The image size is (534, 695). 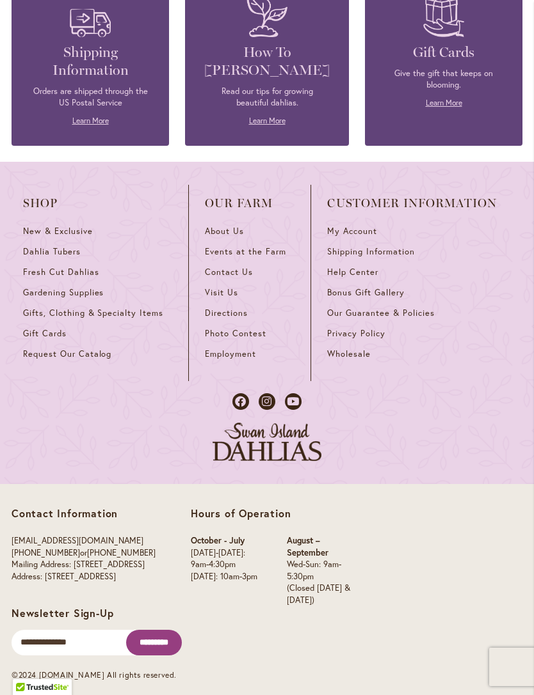 What do you see at coordinates (356, 333) in the screenshot?
I see `span: Privacy Policy` at bounding box center [356, 333].